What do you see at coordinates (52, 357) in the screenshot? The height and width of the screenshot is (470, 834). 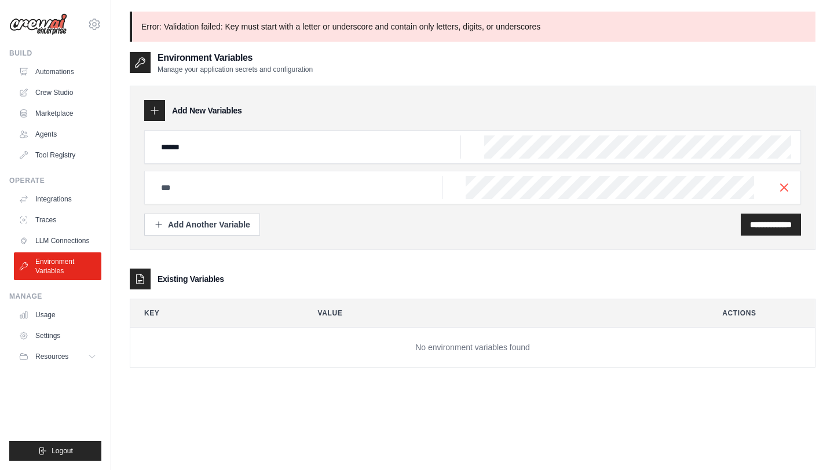 I see `span: Resources` at bounding box center [52, 357].